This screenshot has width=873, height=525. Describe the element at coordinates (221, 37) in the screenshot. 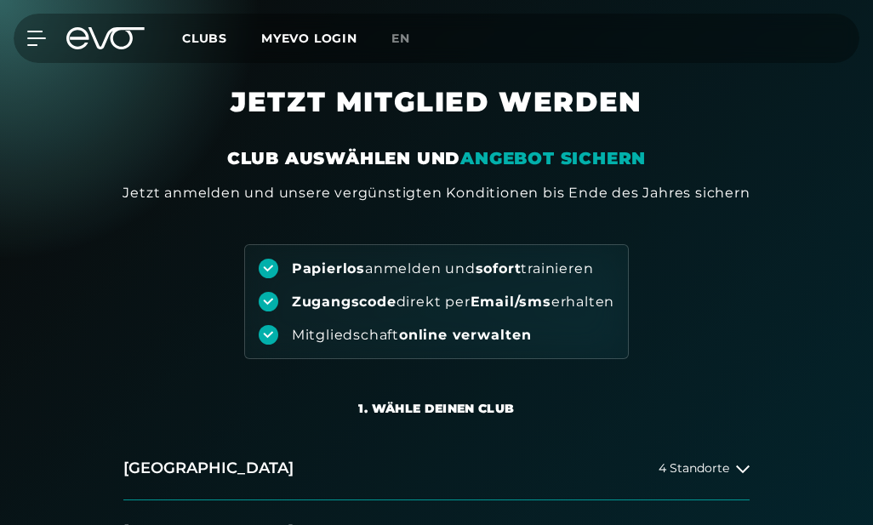

I see `a: Clubs` at that location.